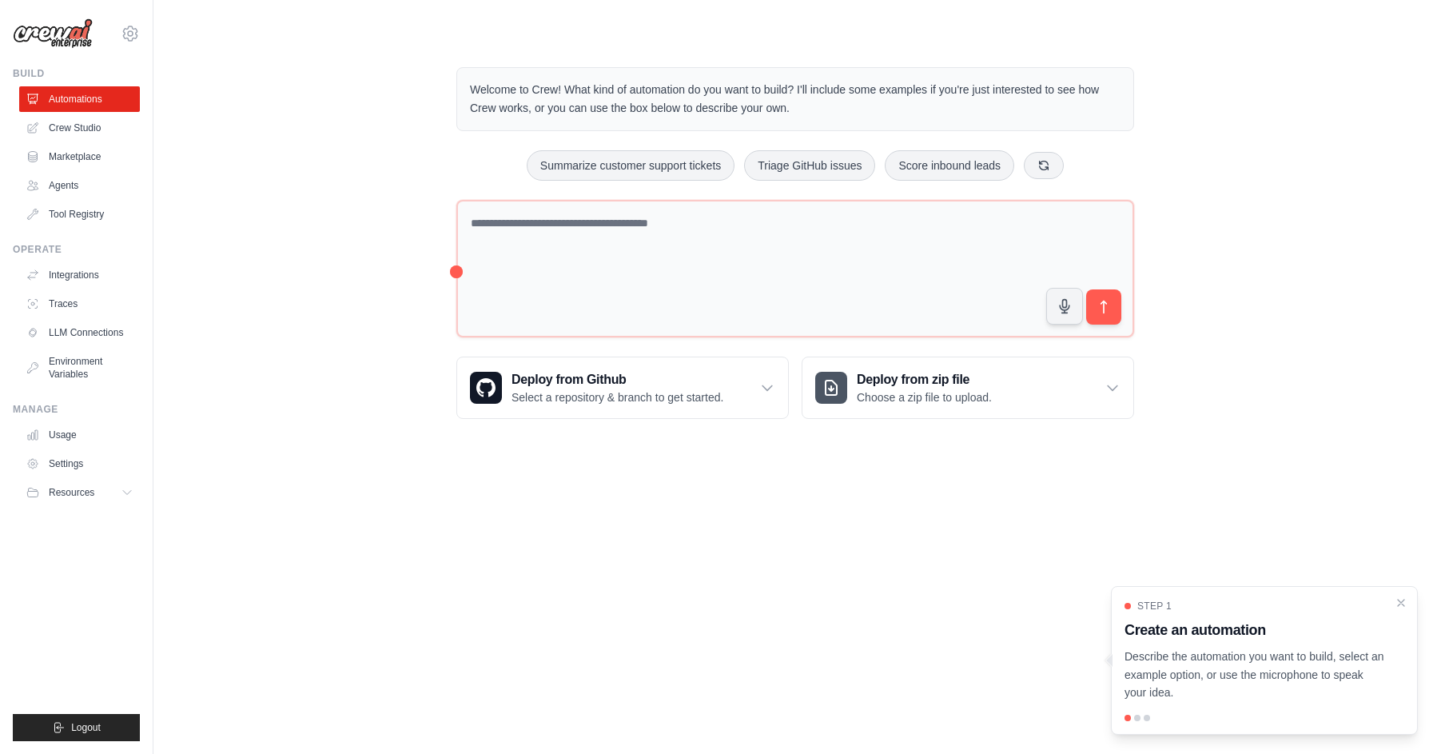  What do you see at coordinates (924, 397) in the screenshot?
I see `p: Choose a zip file to upload.` at bounding box center [924, 397].